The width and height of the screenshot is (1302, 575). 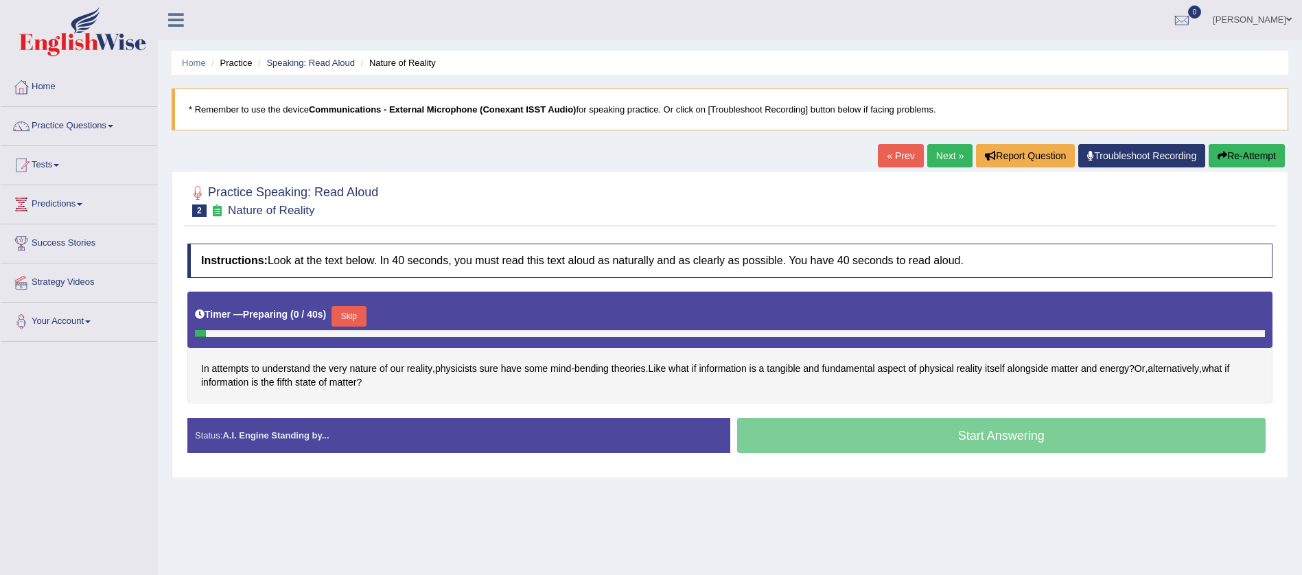 I want to click on button: Report Question, so click(x=1026, y=156).